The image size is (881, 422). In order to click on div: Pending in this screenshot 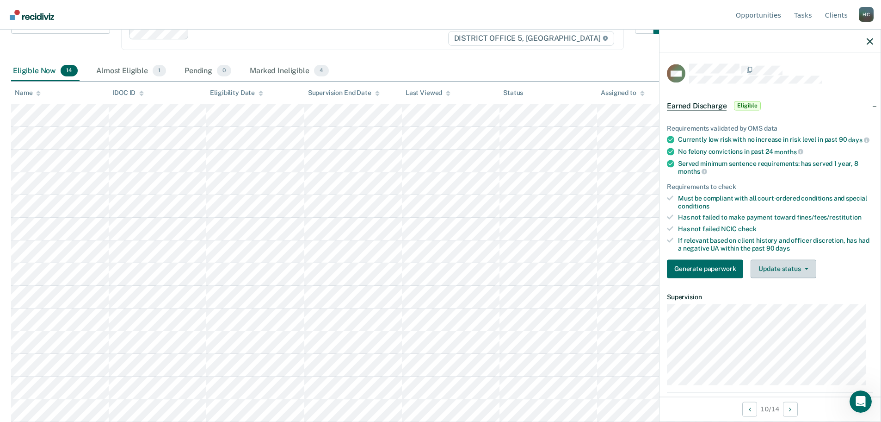, I will do `click(208, 71)`.